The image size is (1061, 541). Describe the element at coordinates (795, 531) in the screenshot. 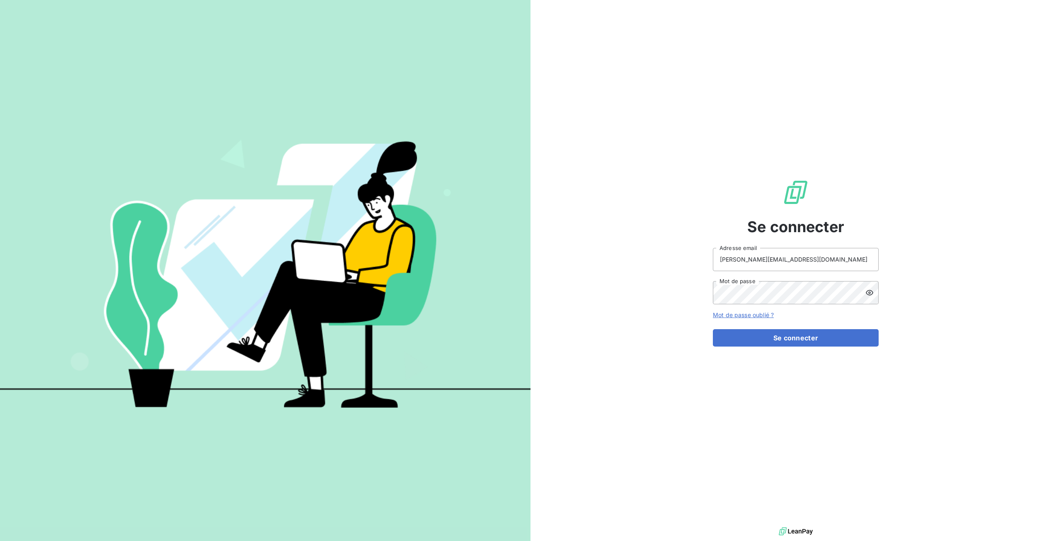

I see `img: logo` at that location.